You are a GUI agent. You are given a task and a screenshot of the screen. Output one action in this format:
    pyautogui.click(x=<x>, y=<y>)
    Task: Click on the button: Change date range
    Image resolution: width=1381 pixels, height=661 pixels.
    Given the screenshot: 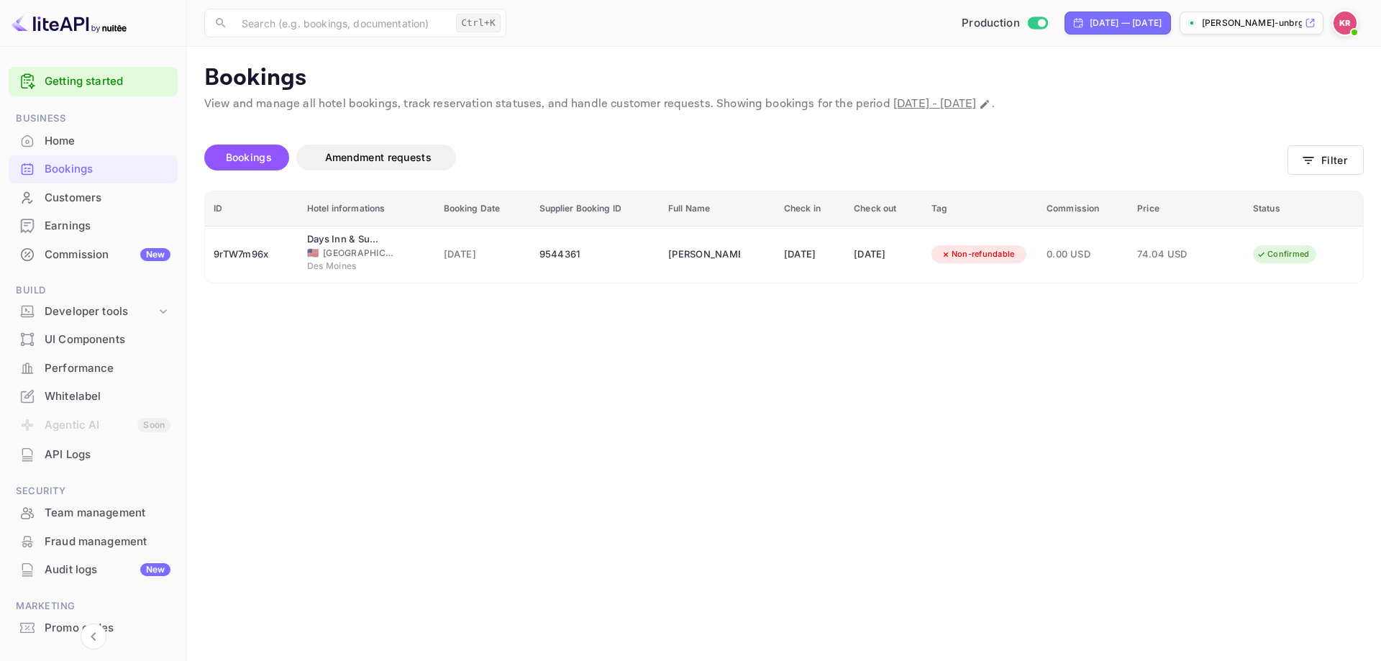 What is the action you would take?
    pyautogui.click(x=984, y=104)
    